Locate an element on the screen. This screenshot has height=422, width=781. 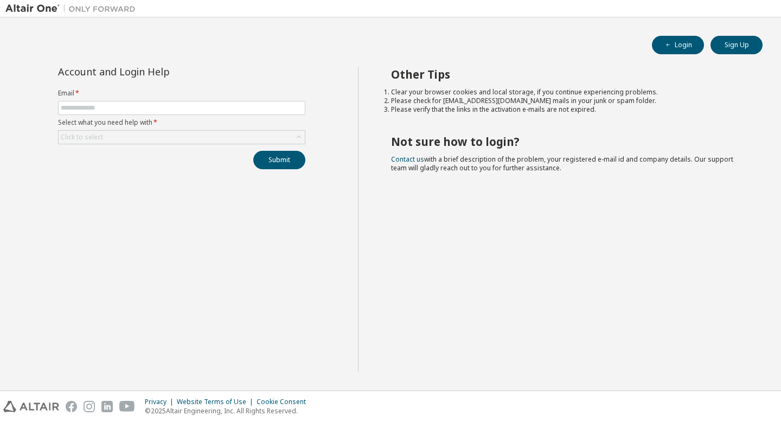
img: facebook.svg is located at coordinates (71, 406).